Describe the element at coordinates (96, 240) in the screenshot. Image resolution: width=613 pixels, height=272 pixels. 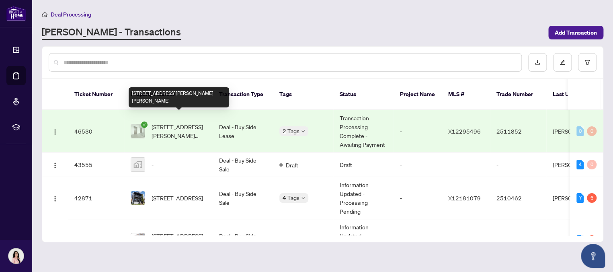
I see `td: 40998` at that location.